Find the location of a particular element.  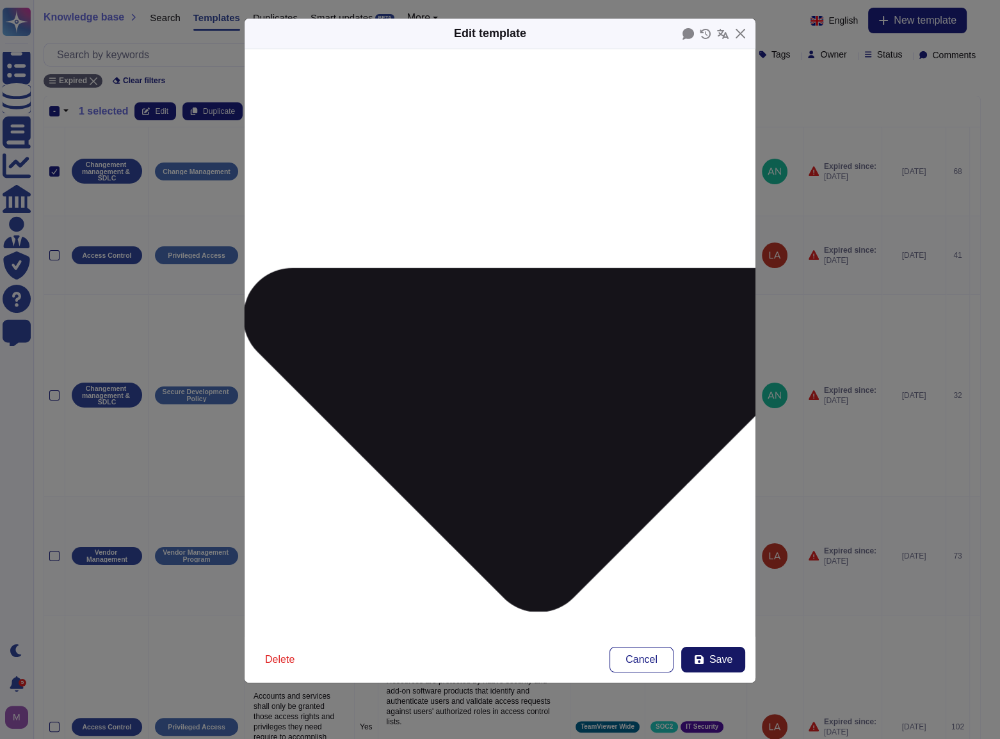

button: Delete is located at coordinates (280, 660).